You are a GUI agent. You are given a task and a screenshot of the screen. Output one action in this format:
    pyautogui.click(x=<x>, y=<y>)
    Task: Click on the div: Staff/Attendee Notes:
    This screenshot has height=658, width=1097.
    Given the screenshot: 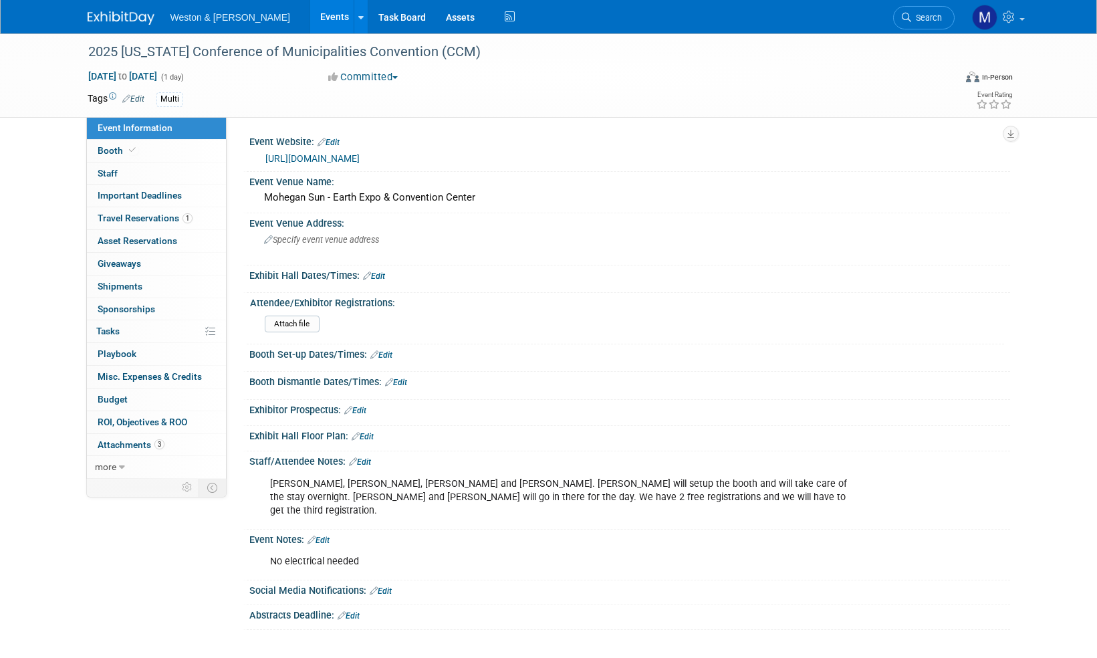 What is the action you would take?
    pyautogui.click(x=630, y=460)
    